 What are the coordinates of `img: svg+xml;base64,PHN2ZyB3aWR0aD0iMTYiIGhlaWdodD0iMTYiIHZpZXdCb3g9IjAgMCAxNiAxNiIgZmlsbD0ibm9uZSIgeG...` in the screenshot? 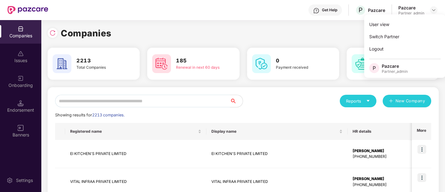 It's located at (21, 128).